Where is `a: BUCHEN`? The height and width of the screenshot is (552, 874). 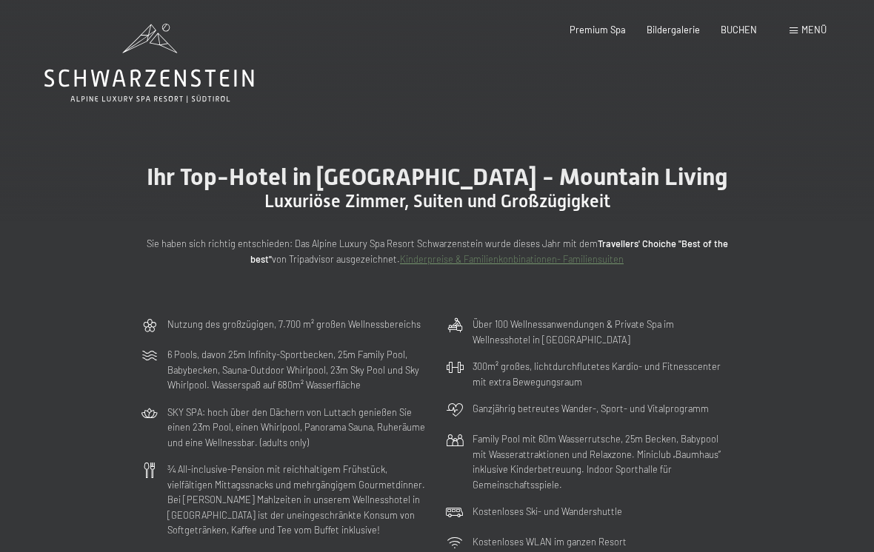
a: BUCHEN is located at coordinates (738, 30).